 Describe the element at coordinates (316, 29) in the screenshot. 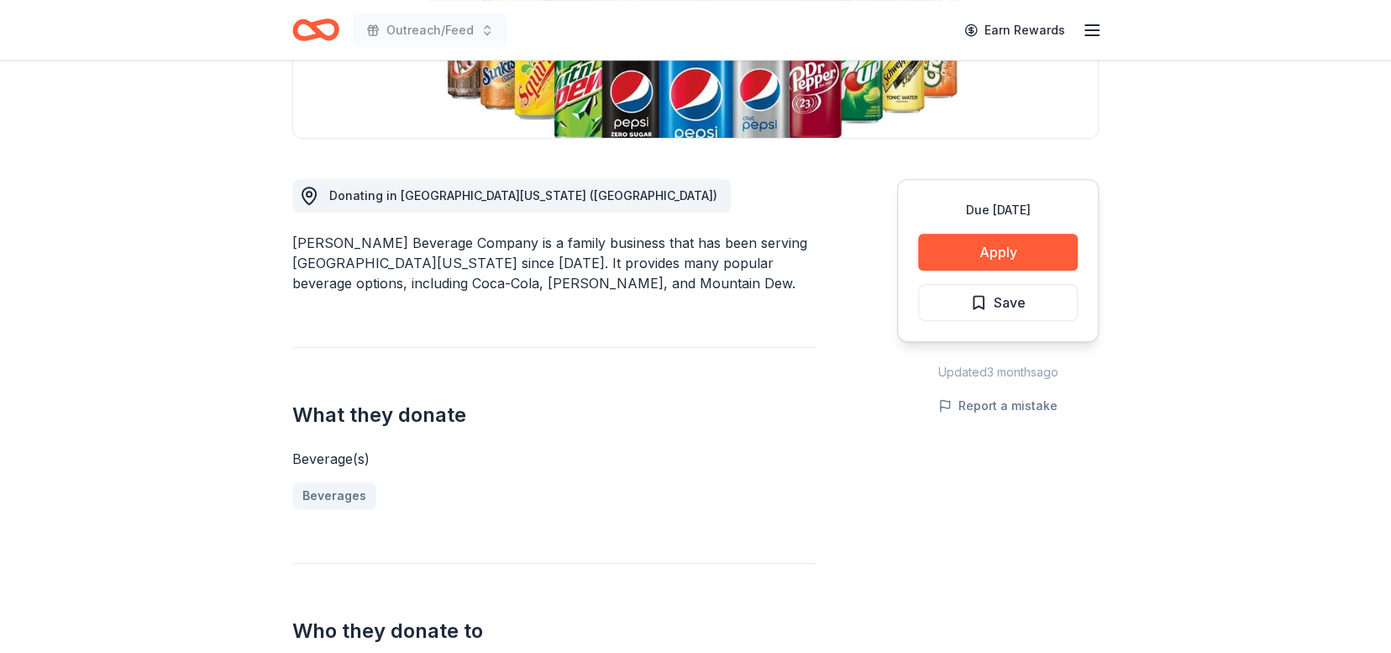

I see `a: Home` at that location.